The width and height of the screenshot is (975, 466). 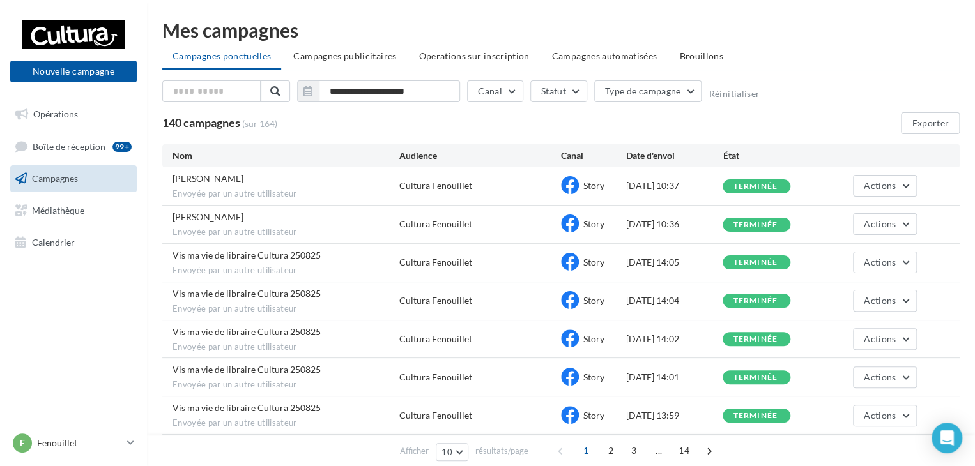 What do you see at coordinates (56, 114) in the screenshot?
I see `span: Opérations` at bounding box center [56, 114].